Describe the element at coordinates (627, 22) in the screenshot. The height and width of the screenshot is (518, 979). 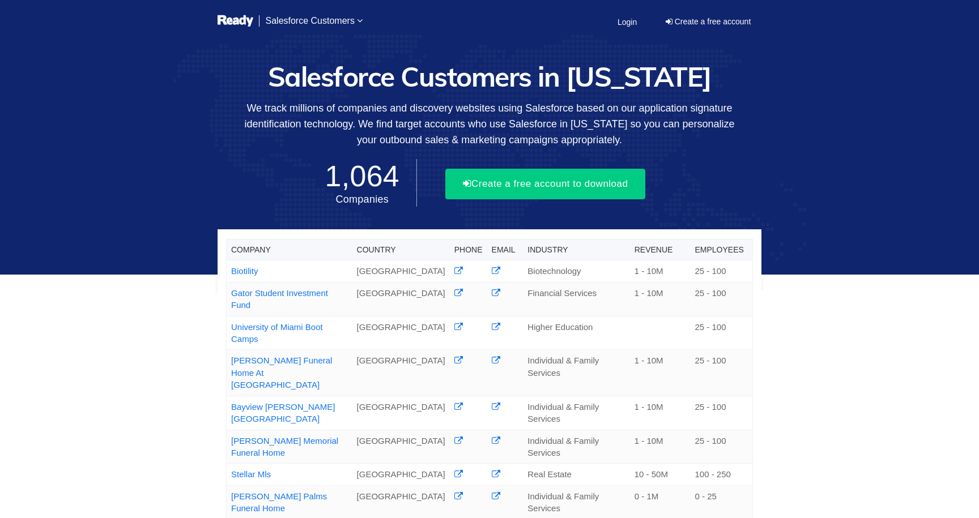
I see `span: Login` at that location.